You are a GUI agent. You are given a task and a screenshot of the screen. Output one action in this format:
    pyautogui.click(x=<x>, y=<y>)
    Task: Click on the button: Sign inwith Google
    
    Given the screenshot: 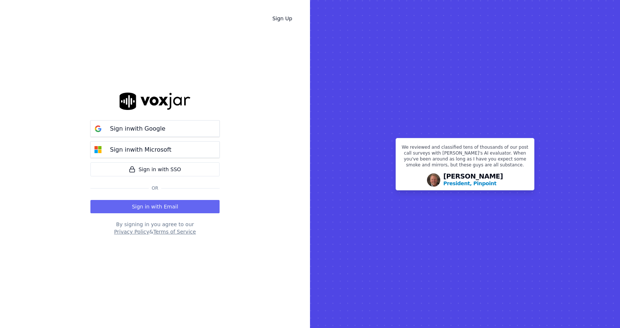 What is the action you would take?
    pyautogui.click(x=155, y=128)
    